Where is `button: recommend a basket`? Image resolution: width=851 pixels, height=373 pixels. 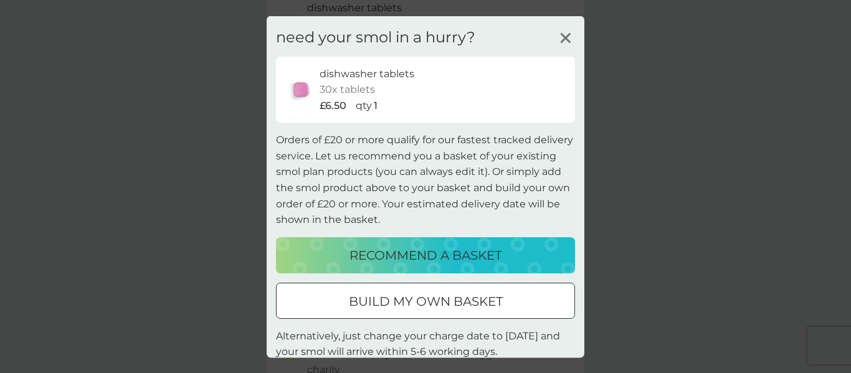 button: recommend a basket is located at coordinates (425, 255).